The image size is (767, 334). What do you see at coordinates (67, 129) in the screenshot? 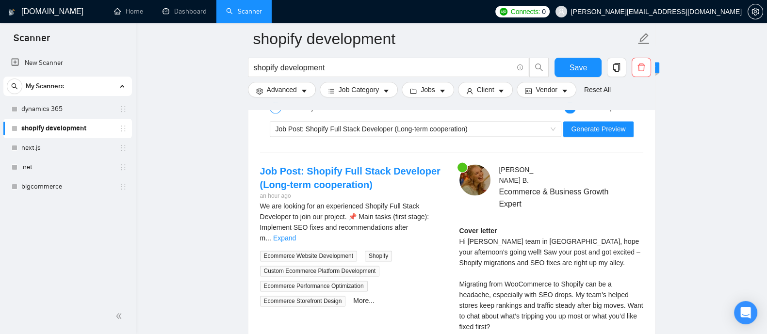
I see `a: shopify development` at bounding box center [67, 129].